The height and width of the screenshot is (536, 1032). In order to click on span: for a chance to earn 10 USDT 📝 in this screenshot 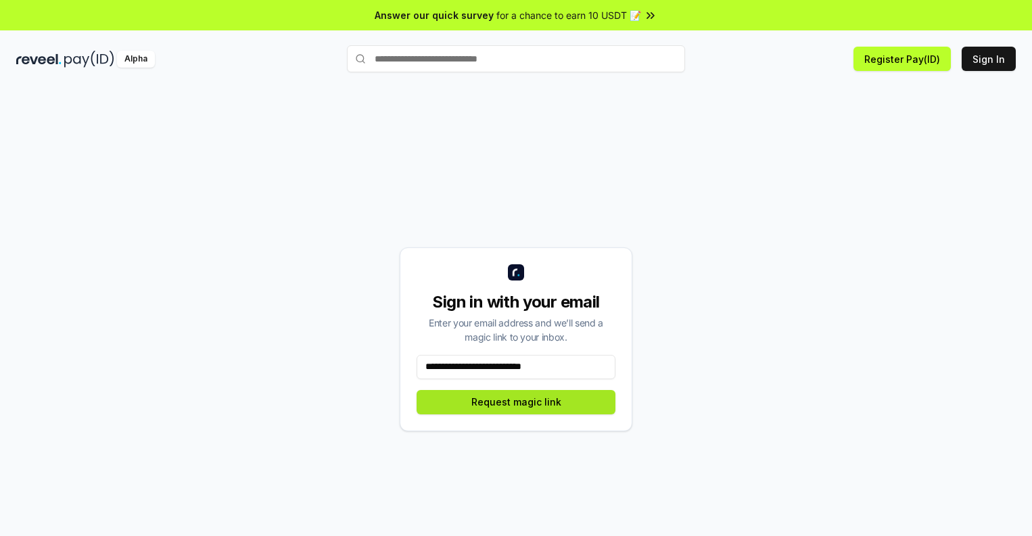, I will do `click(569, 15)`.